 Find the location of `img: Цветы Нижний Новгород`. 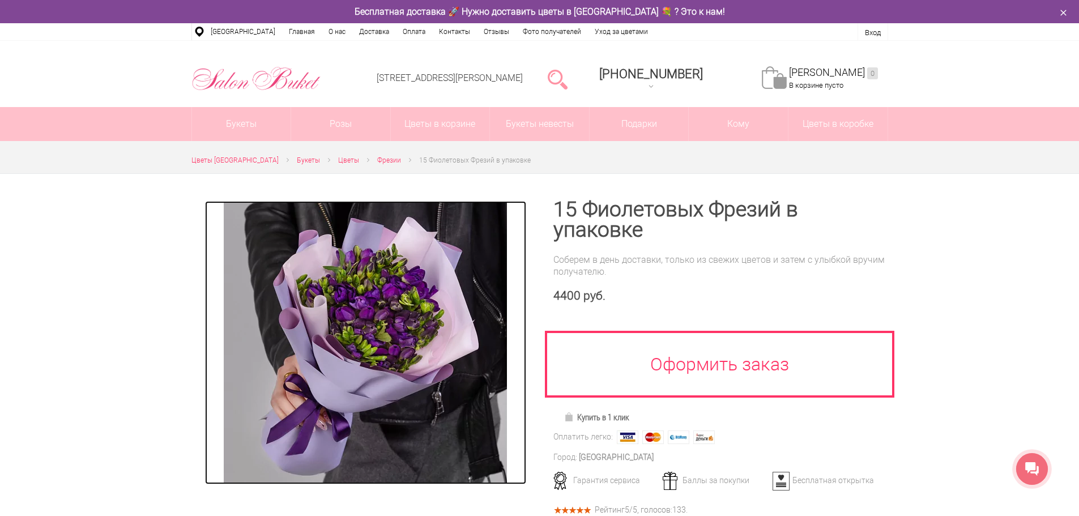

img: Цветы Нижний Новгород is located at coordinates (256, 79).